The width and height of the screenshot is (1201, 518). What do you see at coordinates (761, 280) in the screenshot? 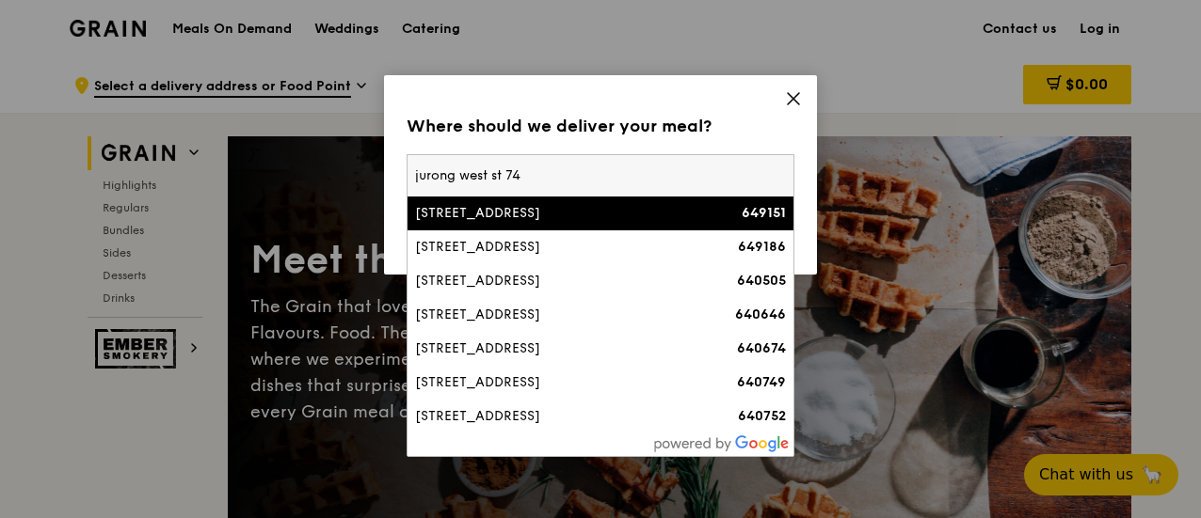
I see `strong: 640505` at bounding box center [761, 280].